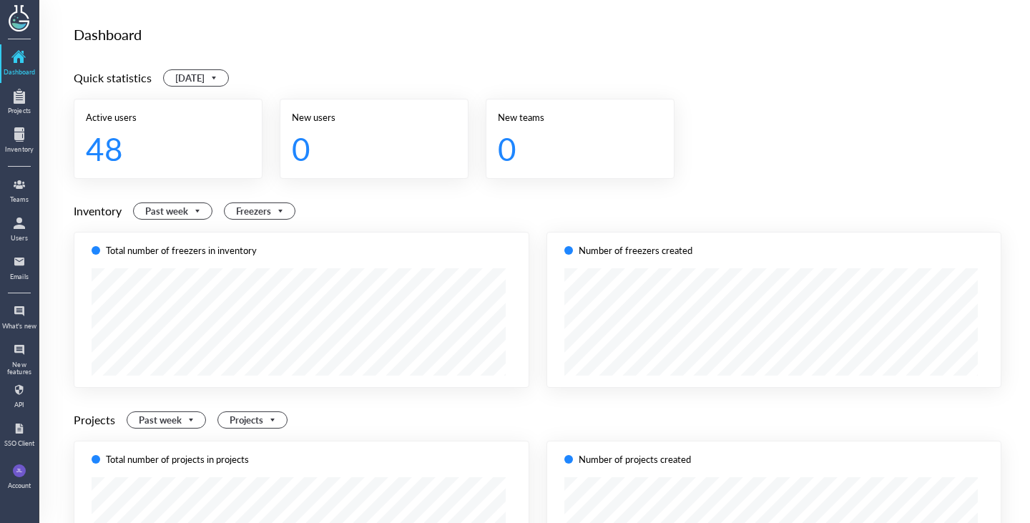  What do you see at coordinates (19, 102) in the screenshot?
I see `a: Projects` at bounding box center [19, 102].